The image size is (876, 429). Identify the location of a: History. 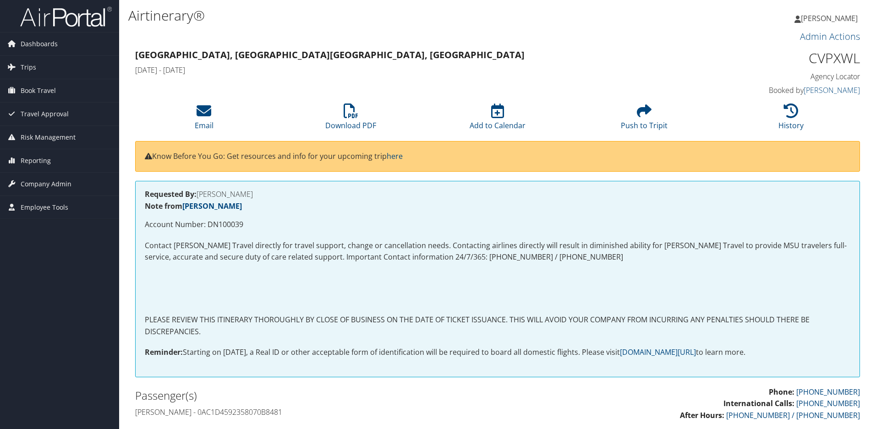
(791, 120).